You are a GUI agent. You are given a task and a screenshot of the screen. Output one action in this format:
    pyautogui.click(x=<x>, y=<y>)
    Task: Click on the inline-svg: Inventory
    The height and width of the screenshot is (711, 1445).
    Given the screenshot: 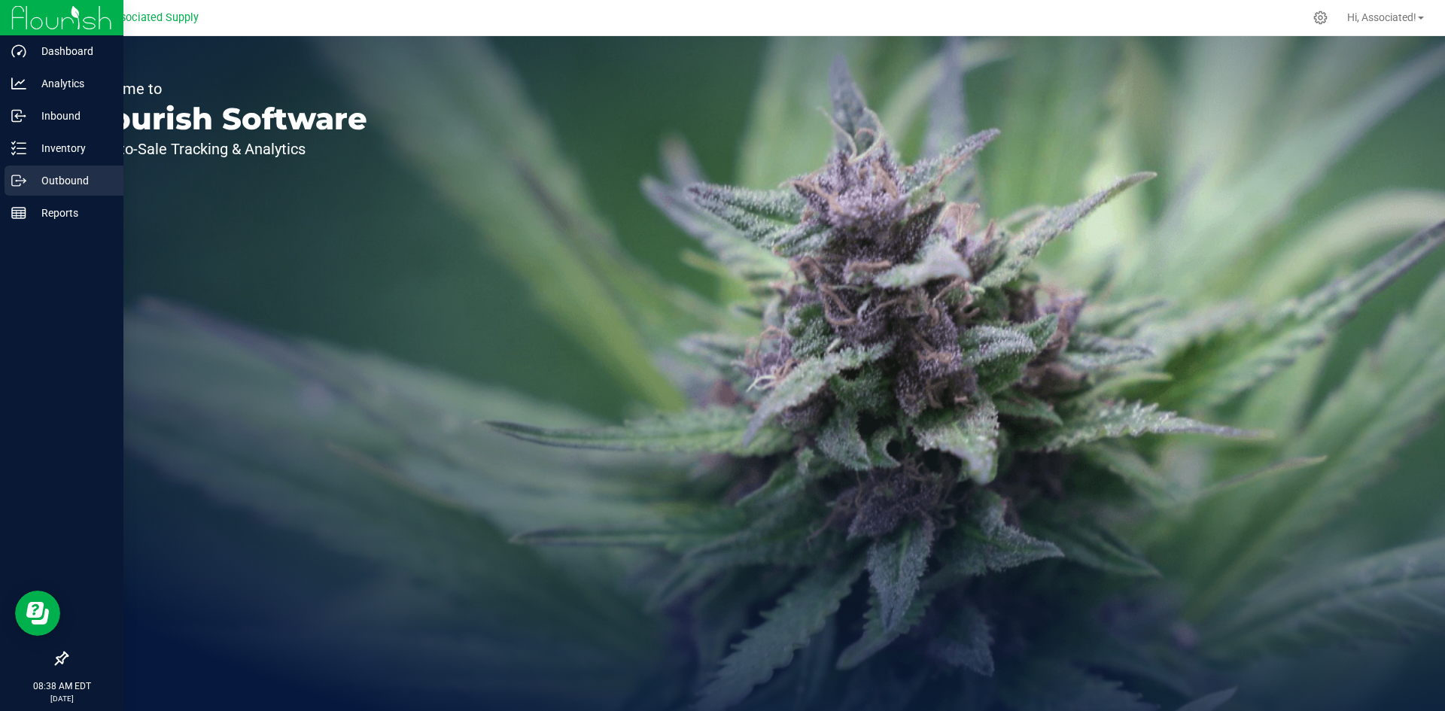 What is the action you would take?
    pyautogui.click(x=19, y=148)
    